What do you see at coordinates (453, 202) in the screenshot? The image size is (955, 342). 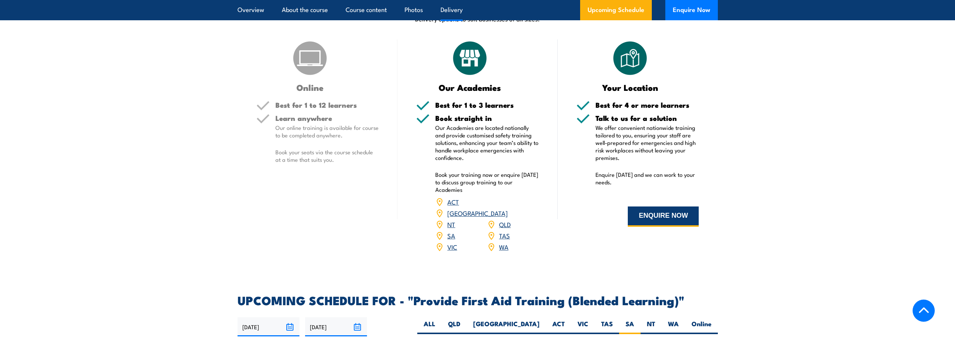 I see `a: ACT` at bounding box center [453, 202].